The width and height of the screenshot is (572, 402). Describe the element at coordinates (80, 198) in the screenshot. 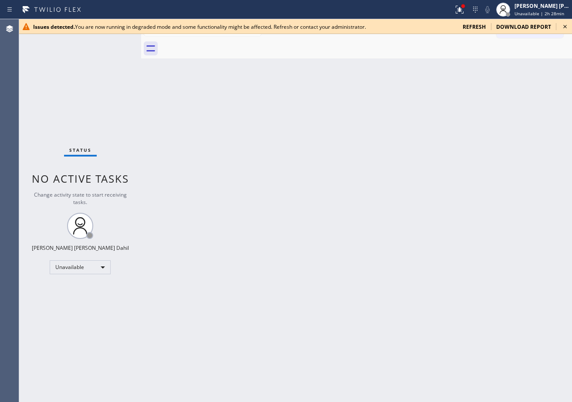

I see `span: Change activity state to start receiving tasks.` at that location.